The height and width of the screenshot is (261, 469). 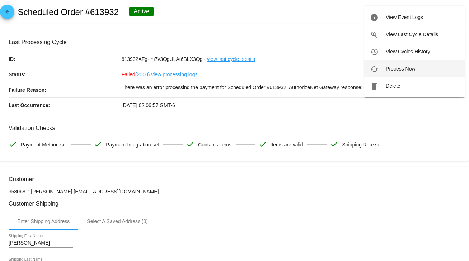 I want to click on span: View Cycles History, so click(x=407, y=52).